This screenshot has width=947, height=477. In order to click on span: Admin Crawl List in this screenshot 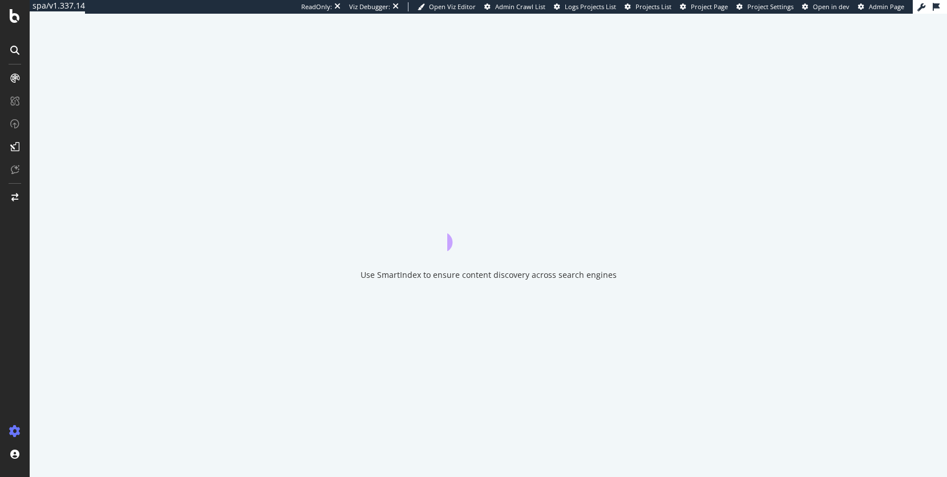, I will do `click(520, 6)`.